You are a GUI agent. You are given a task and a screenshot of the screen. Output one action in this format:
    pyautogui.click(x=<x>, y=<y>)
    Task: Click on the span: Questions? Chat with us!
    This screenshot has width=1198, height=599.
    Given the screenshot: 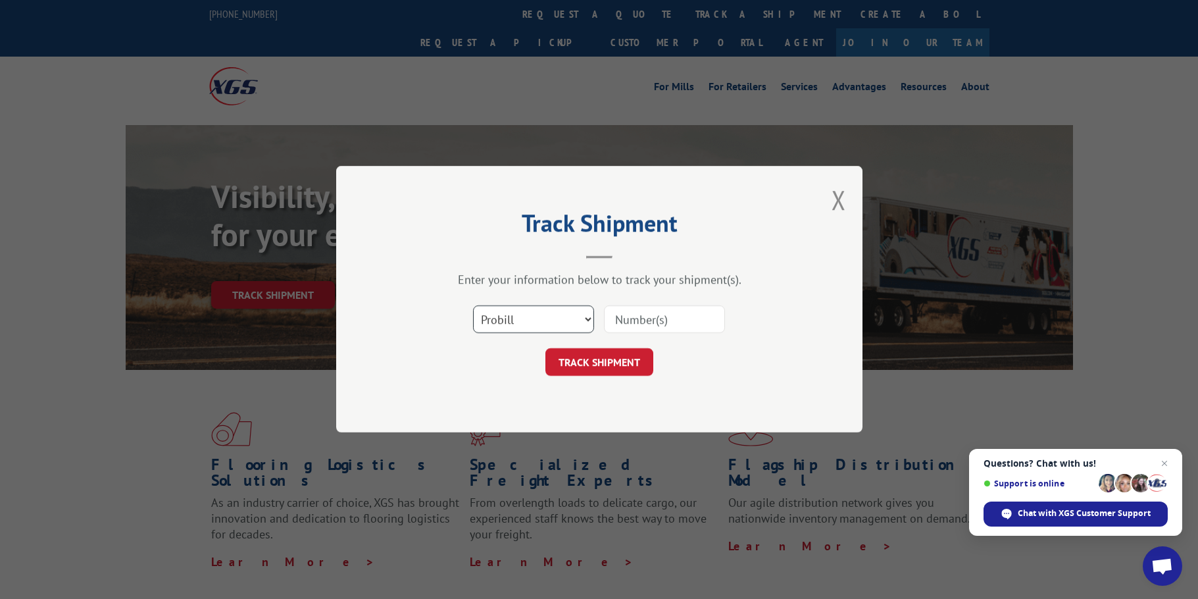 What is the action you would take?
    pyautogui.click(x=1076, y=463)
    